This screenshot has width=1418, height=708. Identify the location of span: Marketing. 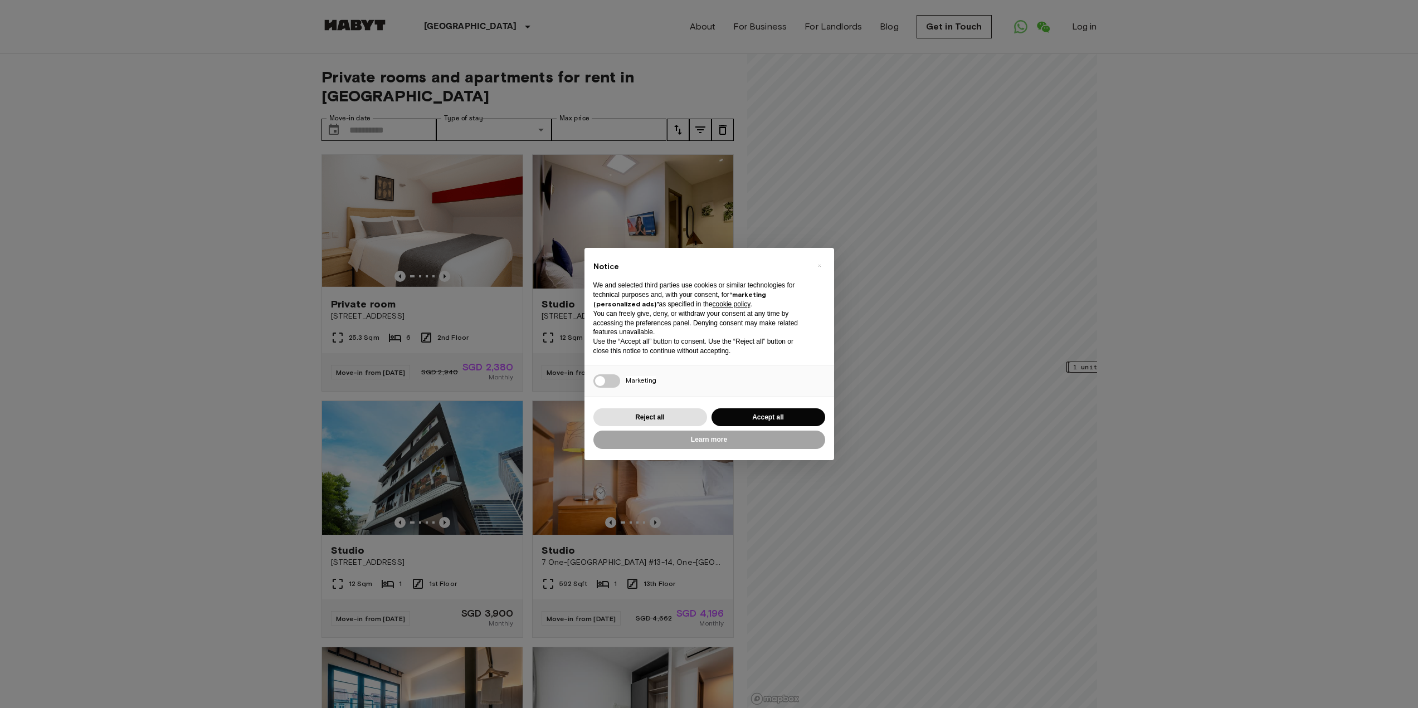
(641, 380).